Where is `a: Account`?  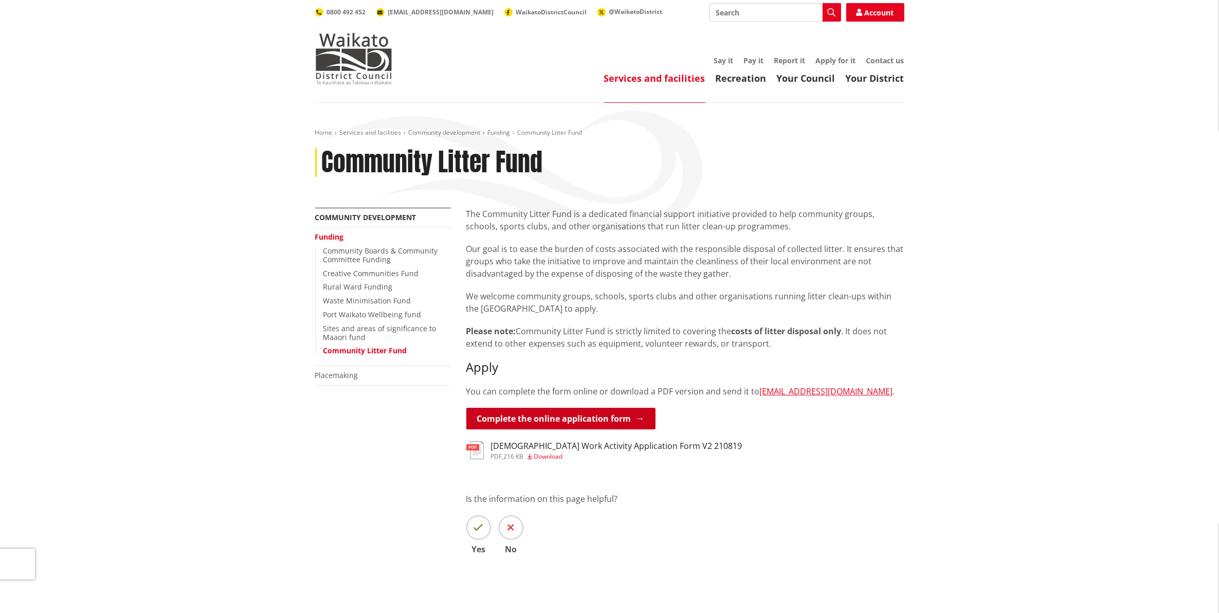 a: Account is located at coordinates (875, 12).